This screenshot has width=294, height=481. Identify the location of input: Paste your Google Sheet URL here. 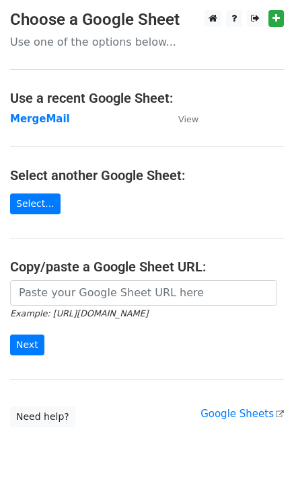
(143, 293).